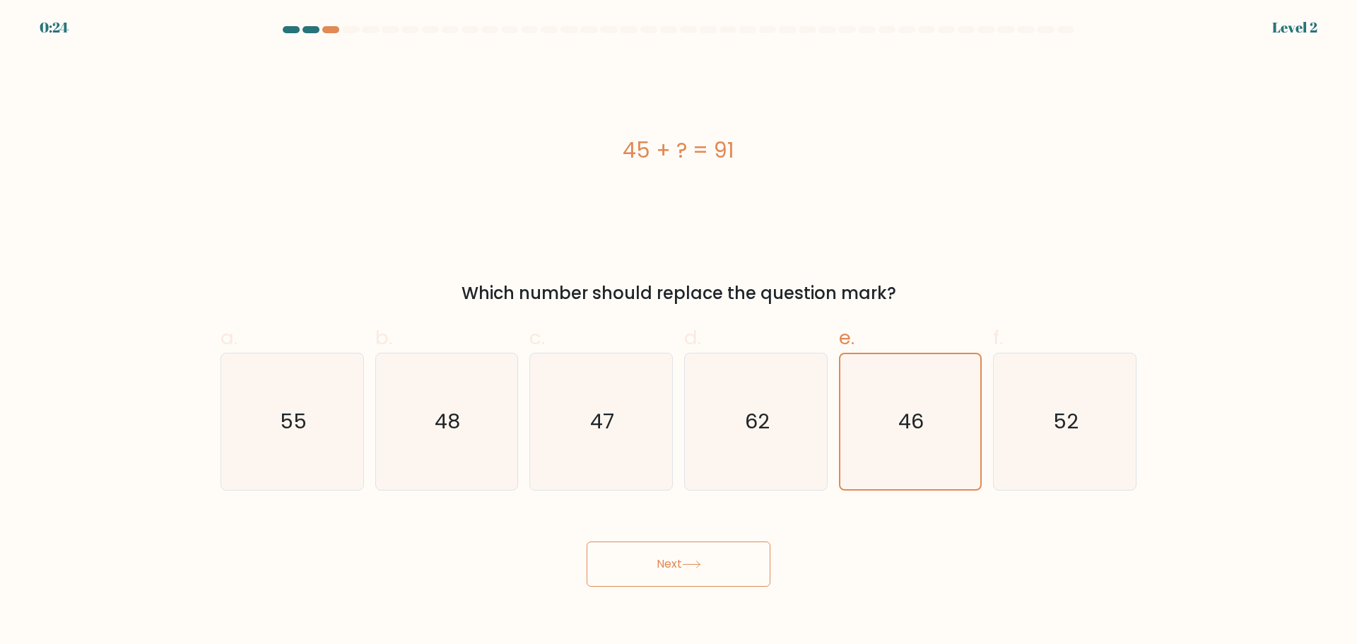 This screenshot has width=1357, height=644. Describe the element at coordinates (912, 421) in the screenshot. I see `text: 46` at that location.